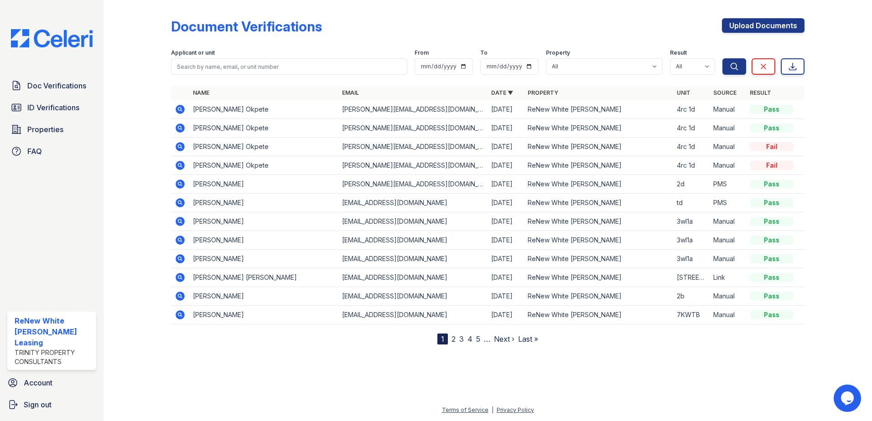 Image resolution: width=872 pixels, height=421 pixels. I want to click on span: Account, so click(38, 383).